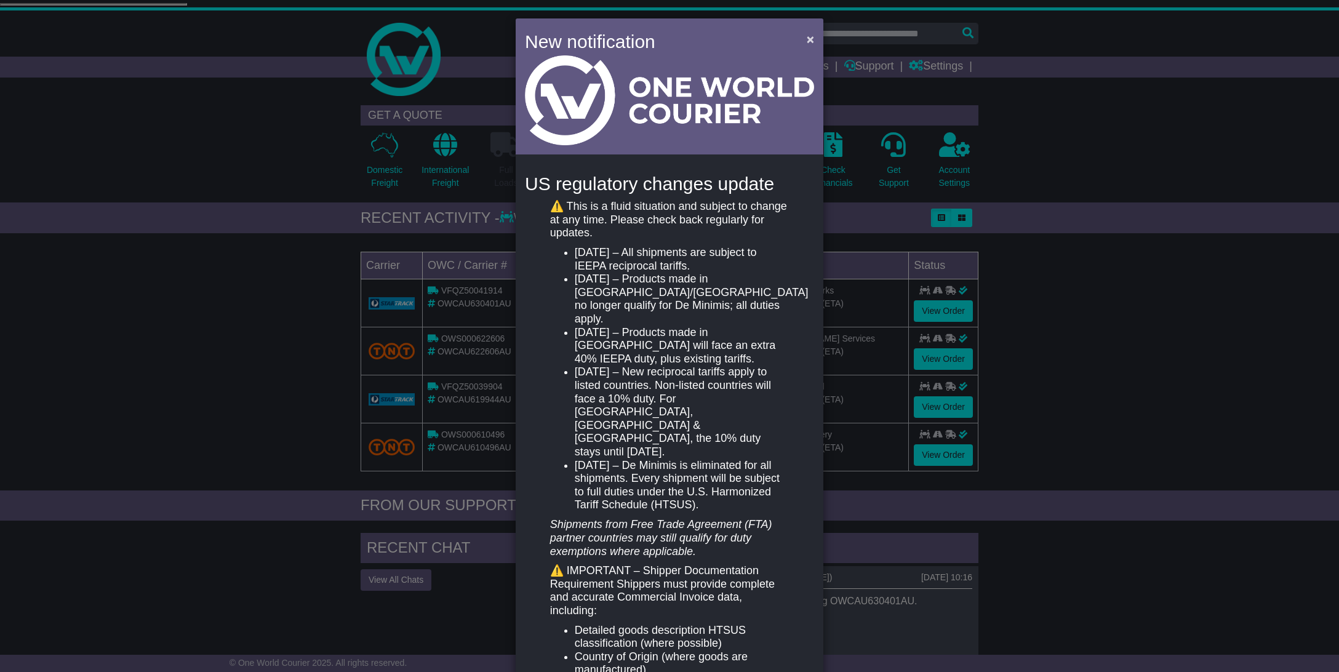  Describe the element at coordinates (669, 100) in the screenshot. I see `img: Light` at that location.